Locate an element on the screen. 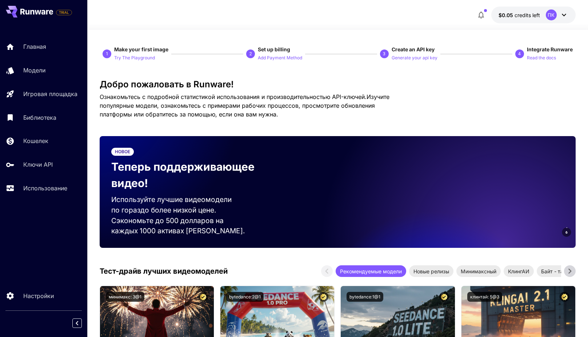 The height and width of the screenshot is (337, 588). p: Read the docs is located at coordinates (542, 58).